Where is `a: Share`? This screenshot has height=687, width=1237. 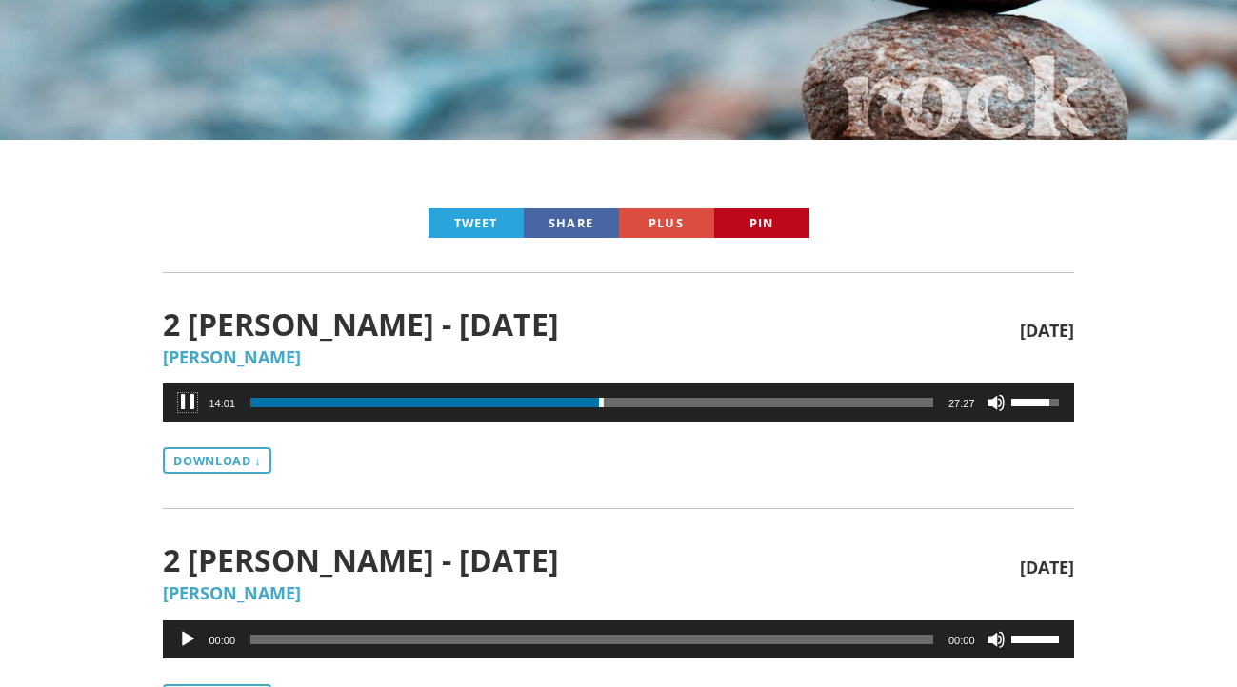 a: Share is located at coordinates (571, 223).